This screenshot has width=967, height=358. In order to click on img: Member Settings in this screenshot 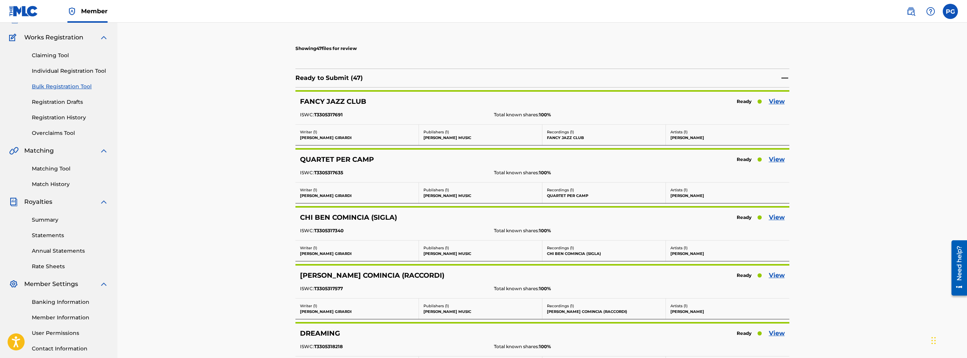, I will do `click(14, 284)`.